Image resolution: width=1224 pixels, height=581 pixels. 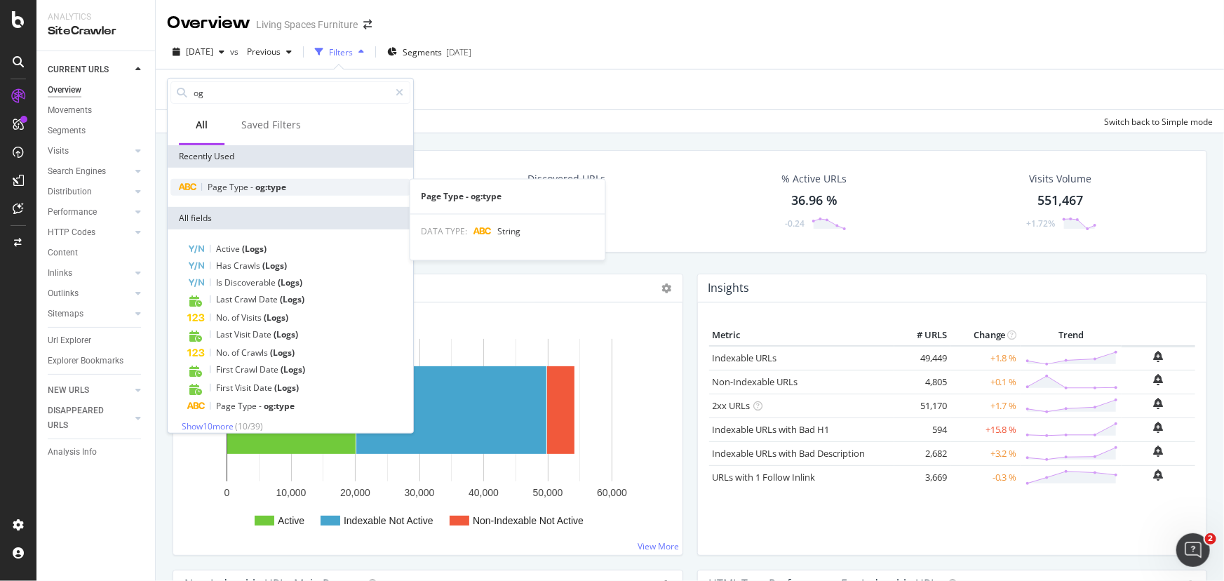 What do you see at coordinates (290, 156) in the screenshot?
I see `div: Recently Used` at bounding box center [290, 156].